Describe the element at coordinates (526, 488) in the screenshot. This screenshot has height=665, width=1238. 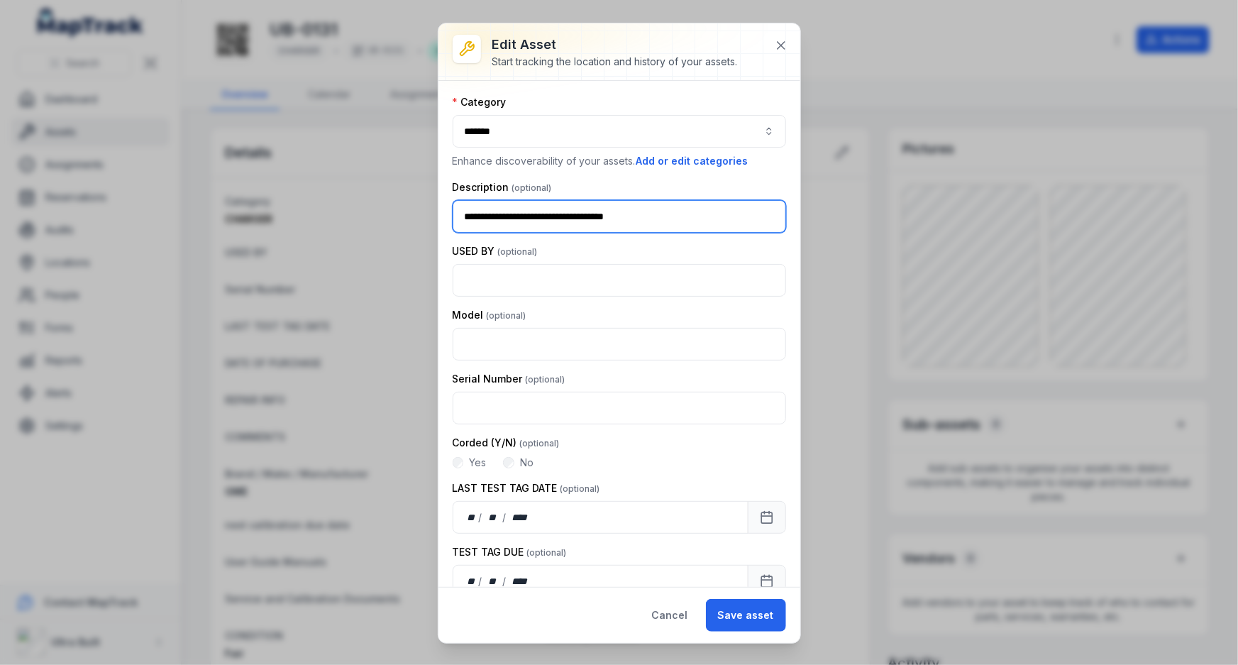
I see `label: LAST TEST TAG DATE` at that location.